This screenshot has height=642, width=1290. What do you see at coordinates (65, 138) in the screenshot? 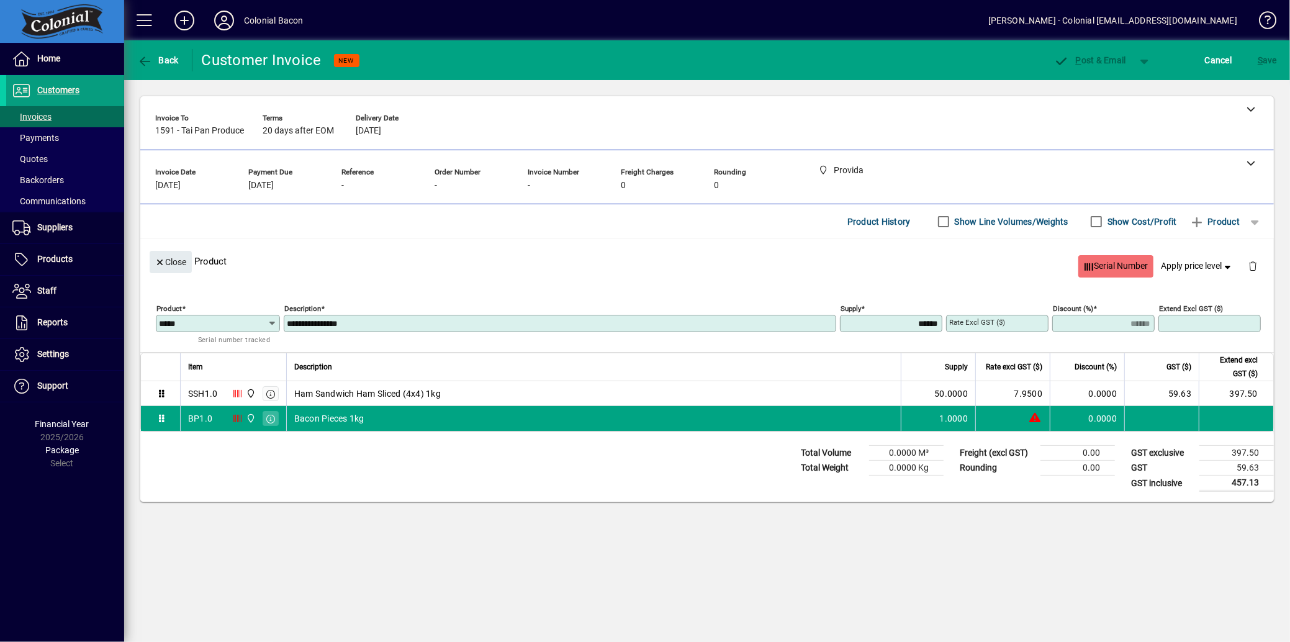
I see `a: Payments` at bounding box center [65, 138].